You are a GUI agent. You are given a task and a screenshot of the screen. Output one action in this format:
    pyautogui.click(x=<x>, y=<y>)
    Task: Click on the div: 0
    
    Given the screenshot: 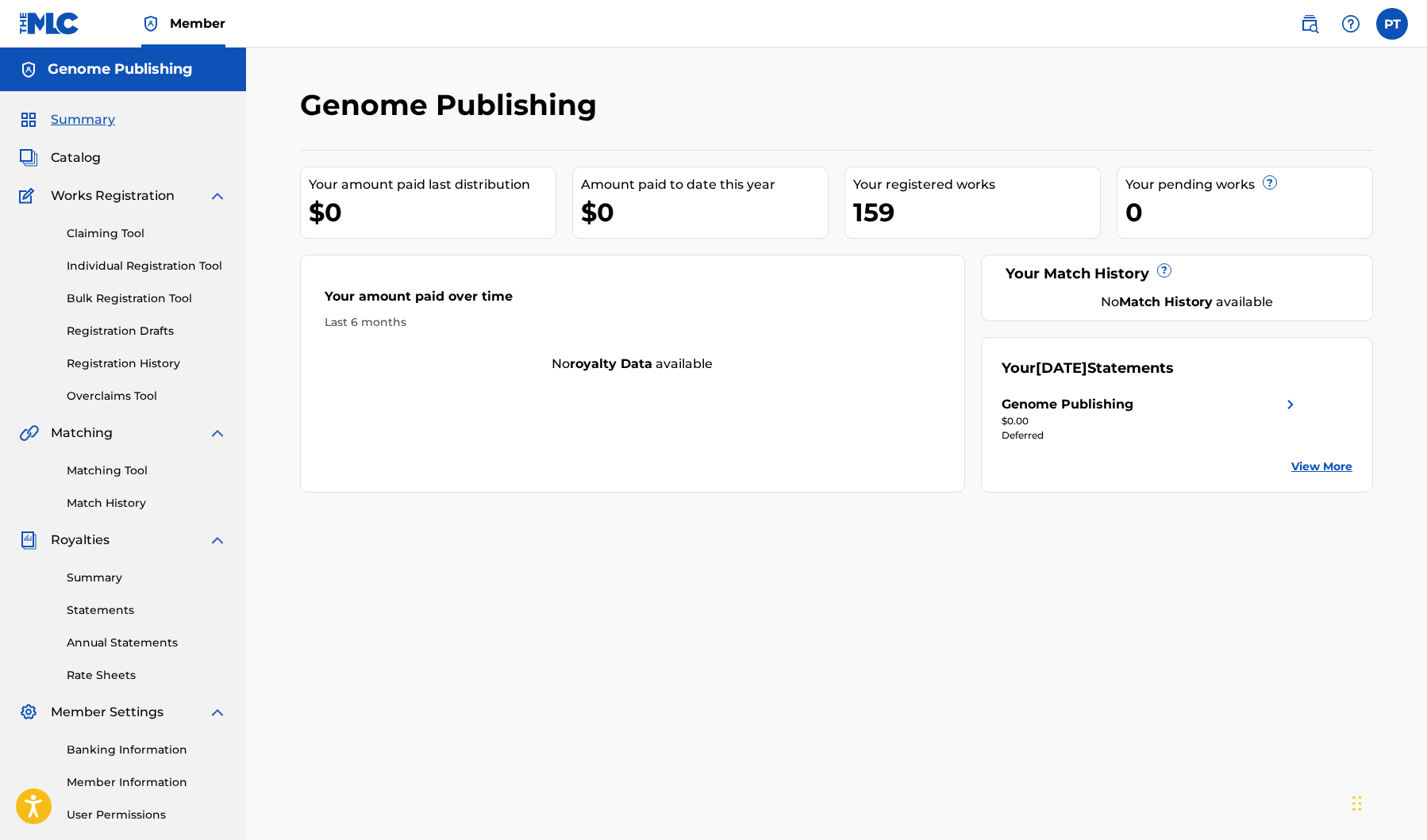 What is the action you would take?
    pyautogui.click(x=1249, y=212)
    